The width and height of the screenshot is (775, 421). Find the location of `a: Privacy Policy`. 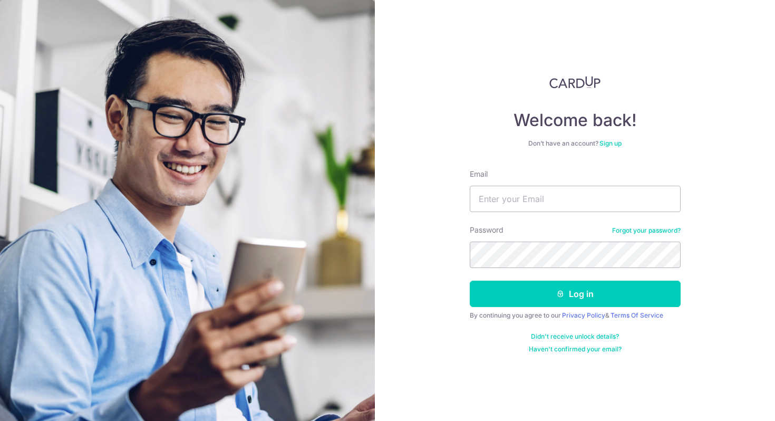

a: Privacy Policy is located at coordinates (583, 315).